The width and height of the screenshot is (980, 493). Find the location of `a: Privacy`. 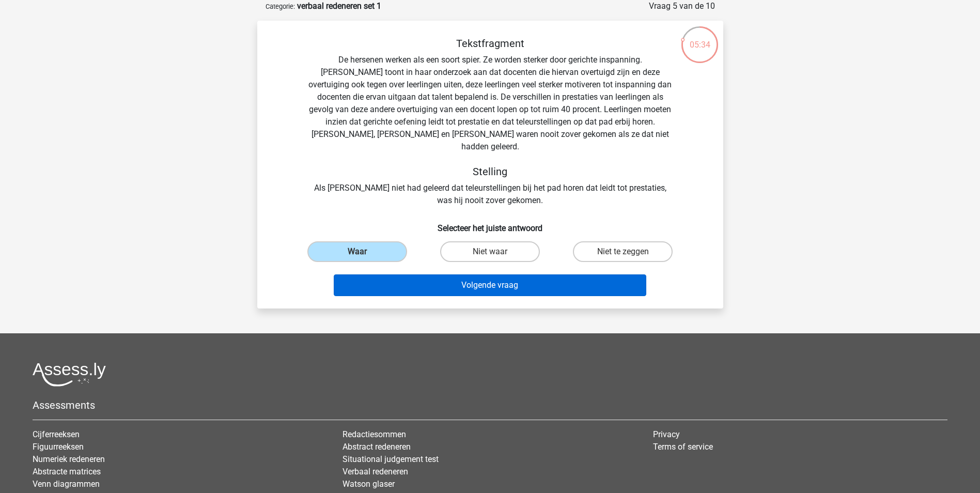

a: Privacy is located at coordinates (666, 434).